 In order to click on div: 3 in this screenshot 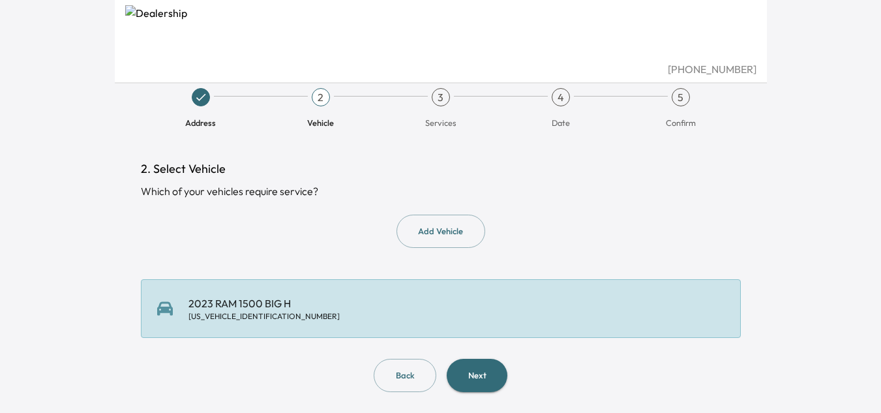, I will do `click(441, 97)`.